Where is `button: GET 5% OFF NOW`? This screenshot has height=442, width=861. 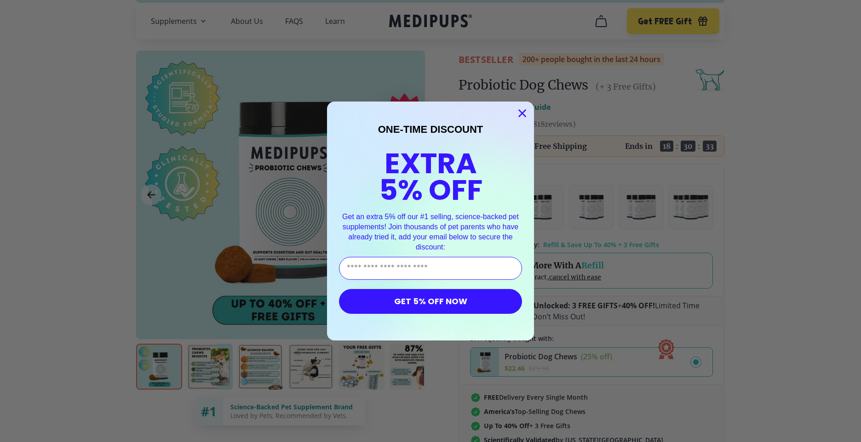 button: GET 5% OFF NOW is located at coordinates (430, 302).